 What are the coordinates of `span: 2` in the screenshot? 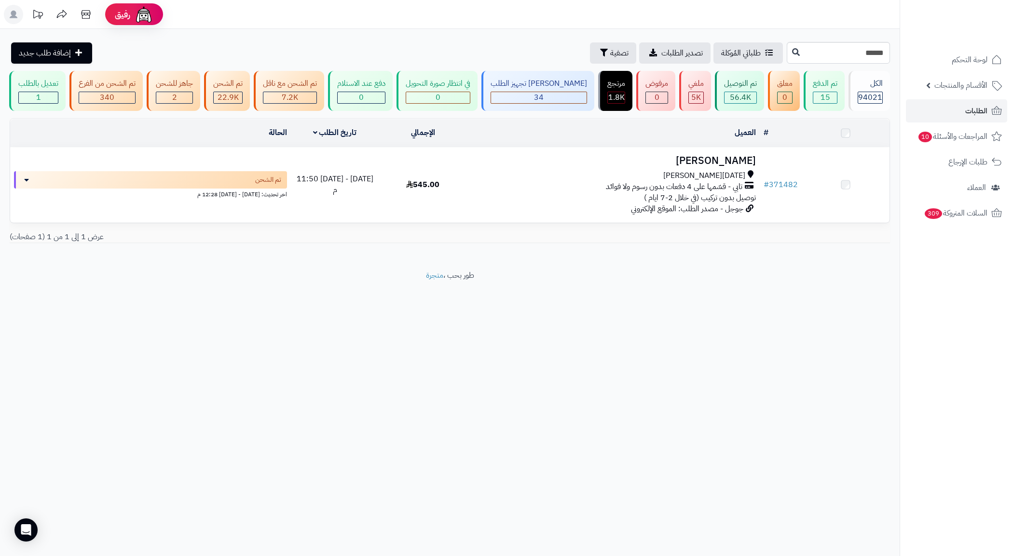 It's located at (175, 97).